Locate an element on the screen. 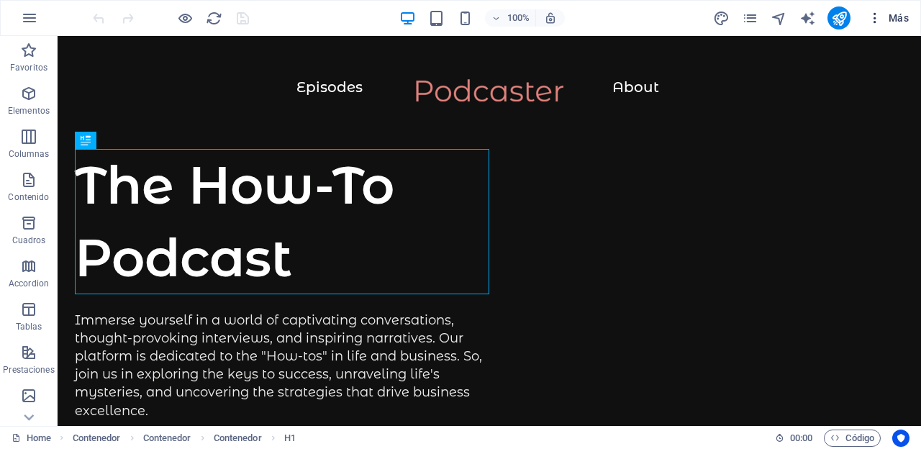 The height and width of the screenshot is (449, 921). p: Prestaciones is located at coordinates (28, 370).